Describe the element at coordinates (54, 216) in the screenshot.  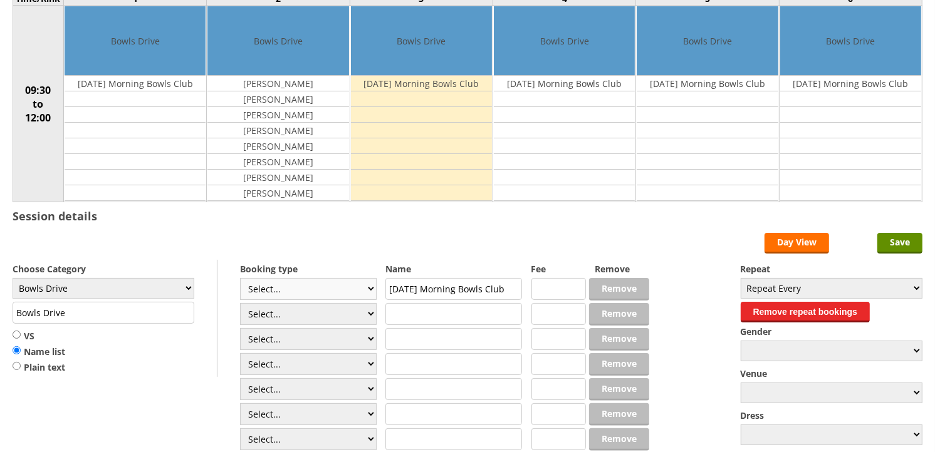
I see `h3: Session details` at that location.